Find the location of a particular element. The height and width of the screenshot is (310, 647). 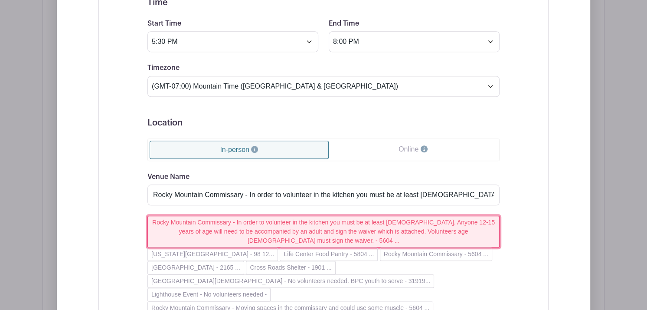

label: Start Time is located at coordinates (164, 23).